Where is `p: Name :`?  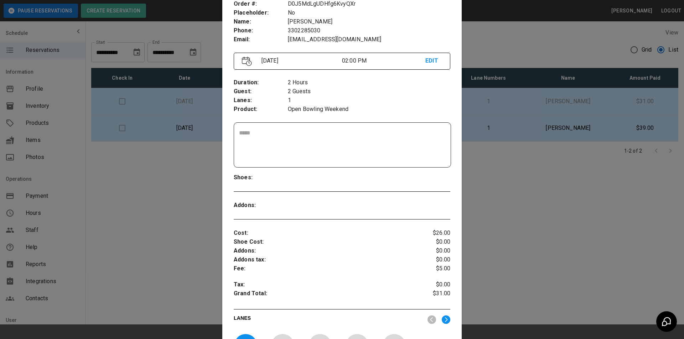
p: Name : is located at coordinates (261, 22).